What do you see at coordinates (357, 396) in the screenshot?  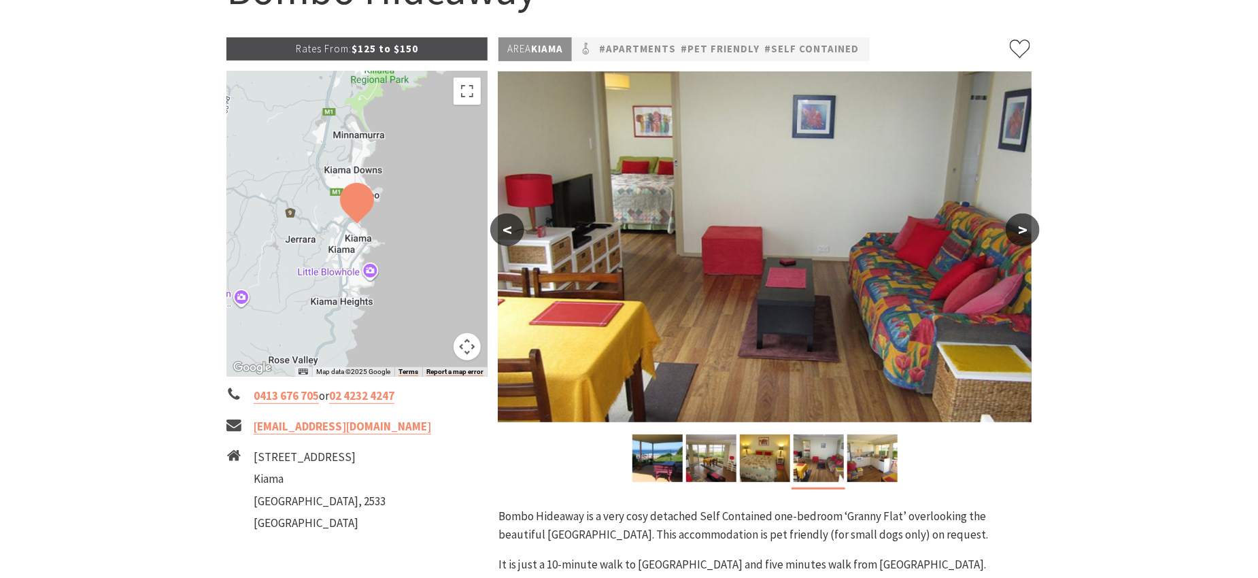 I see `li: or` at bounding box center [357, 396].